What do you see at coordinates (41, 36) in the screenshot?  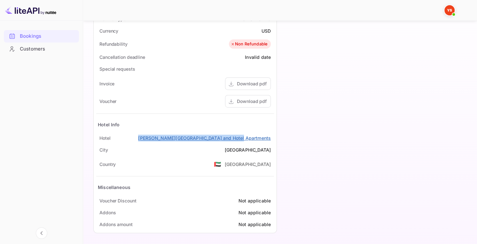 I see `div: Bookings` at bounding box center [41, 36].